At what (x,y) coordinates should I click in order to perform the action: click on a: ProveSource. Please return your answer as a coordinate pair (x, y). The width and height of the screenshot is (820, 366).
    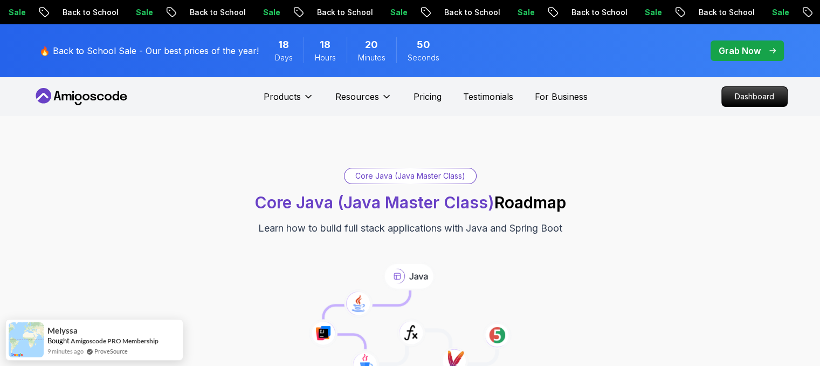
    Looking at the image, I should click on (111, 350).